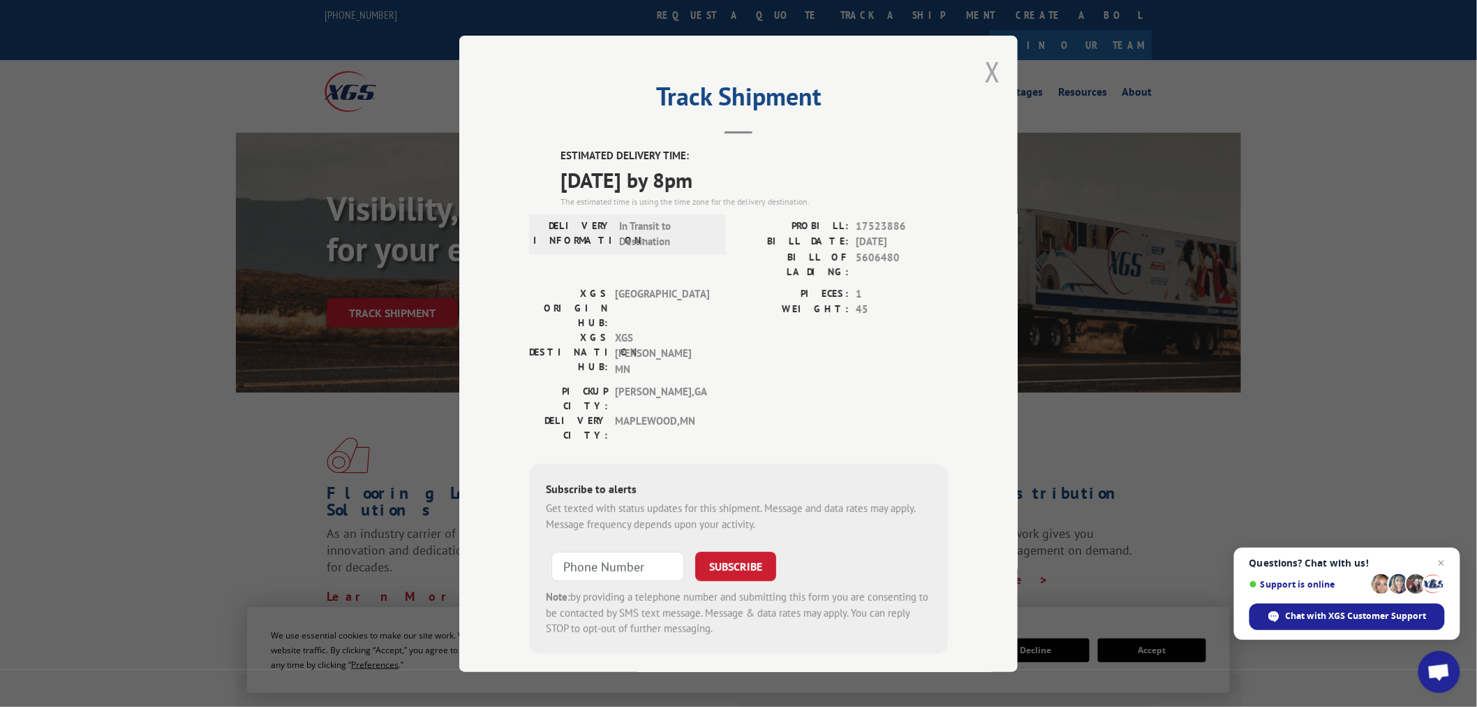 The height and width of the screenshot is (707, 1477). What do you see at coordinates (568, 353) in the screenshot?
I see `label: XGS DESTINATION HUB:` at bounding box center [568, 353].